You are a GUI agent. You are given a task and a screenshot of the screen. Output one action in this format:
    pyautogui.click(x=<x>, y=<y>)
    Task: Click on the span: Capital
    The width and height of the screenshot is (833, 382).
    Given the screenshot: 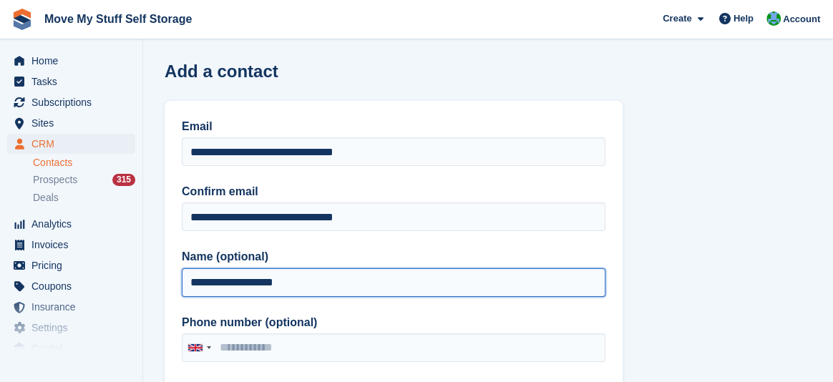 What is the action you would take?
    pyautogui.click(x=74, y=348)
    